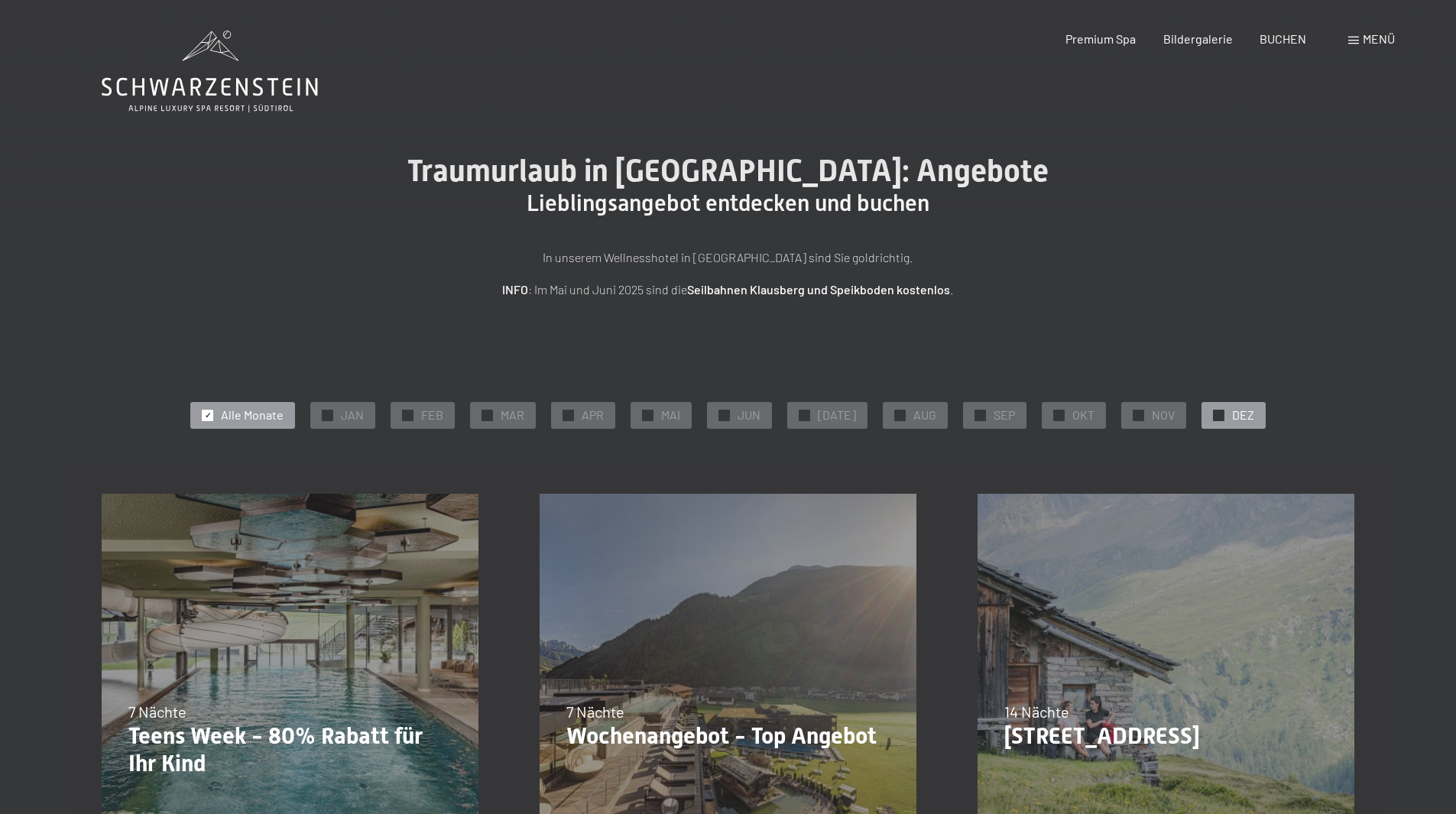 This screenshot has width=1456, height=814. What do you see at coordinates (1282, 38) in the screenshot?
I see `span: BUCHEN` at bounding box center [1282, 38].